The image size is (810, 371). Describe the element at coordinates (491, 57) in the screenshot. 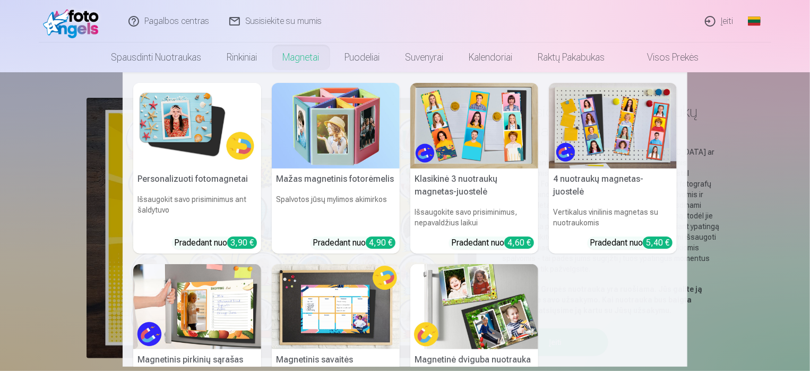

I see `a: Kalendoriai` at that location.